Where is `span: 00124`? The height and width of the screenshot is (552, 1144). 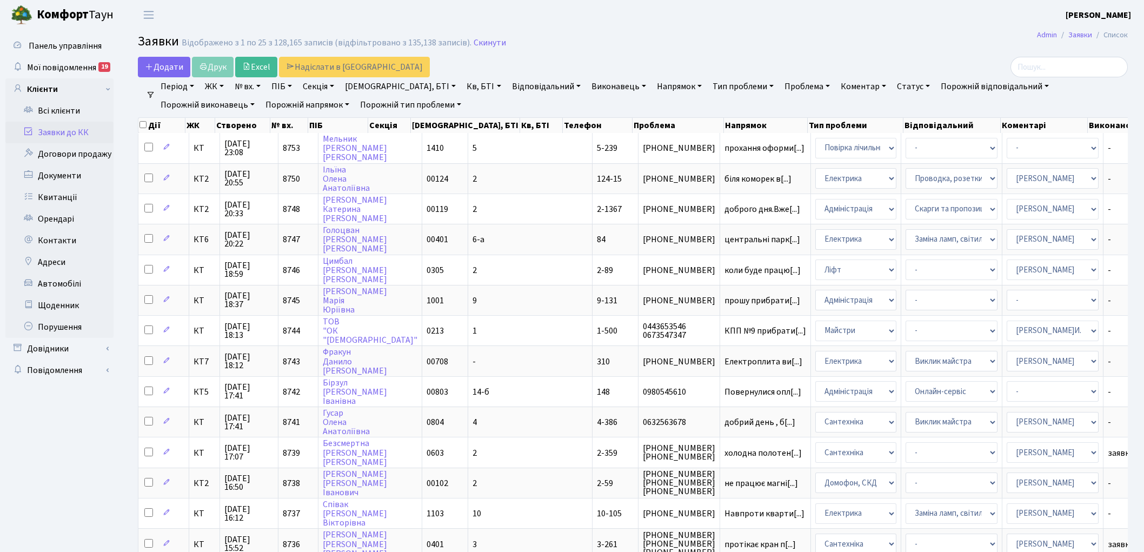 span: 00124 is located at coordinates (437, 179).